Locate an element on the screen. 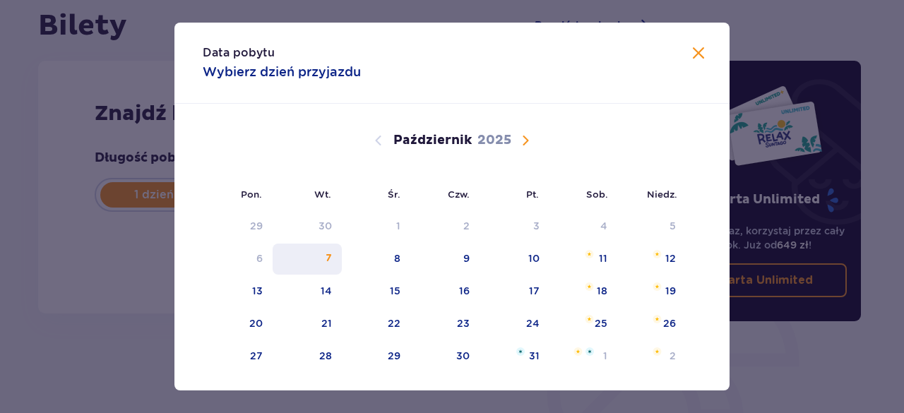 The height and width of the screenshot is (413, 904). button: Zamknij is located at coordinates (698, 54).